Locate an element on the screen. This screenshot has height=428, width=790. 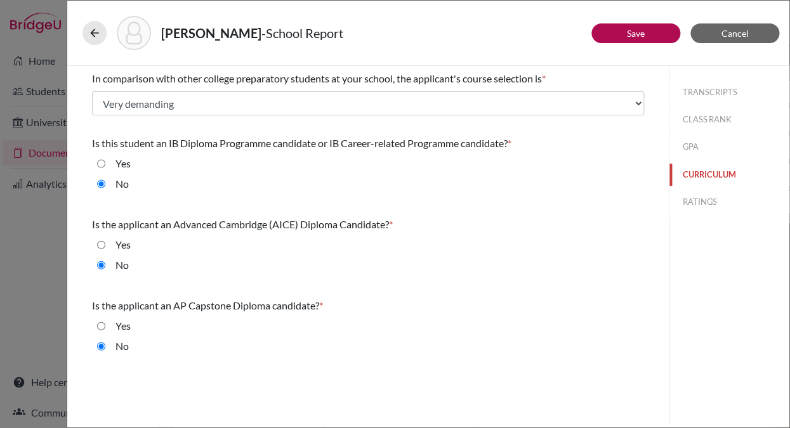
span: Is this student an IB Diploma Programme candidate or IB Career-related Programme candidate? is located at coordinates (300, 143).